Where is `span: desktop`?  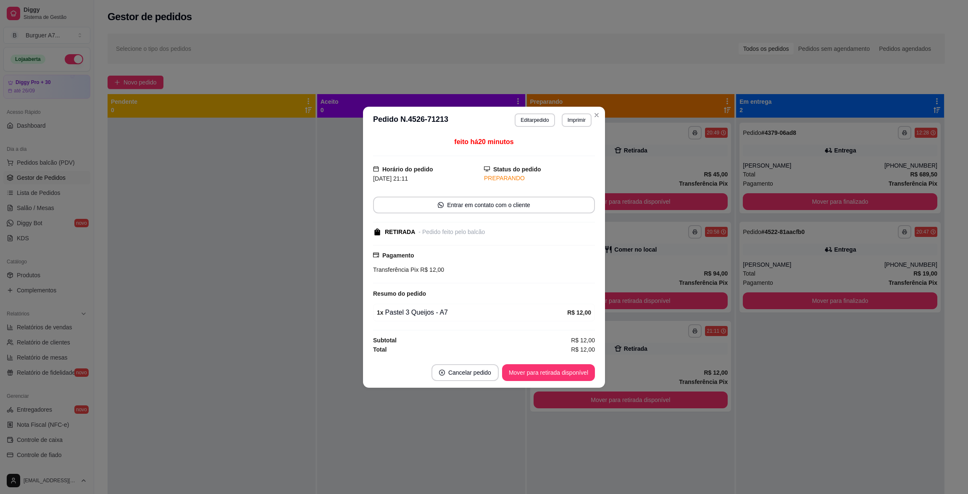 span: desktop is located at coordinates (487, 169).